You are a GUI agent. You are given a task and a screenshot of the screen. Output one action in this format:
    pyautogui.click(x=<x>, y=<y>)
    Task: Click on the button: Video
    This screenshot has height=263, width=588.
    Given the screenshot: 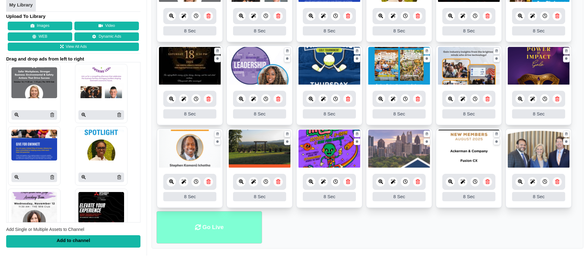 What is the action you would take?
    pyautogui.click(x=107, y=26)
    